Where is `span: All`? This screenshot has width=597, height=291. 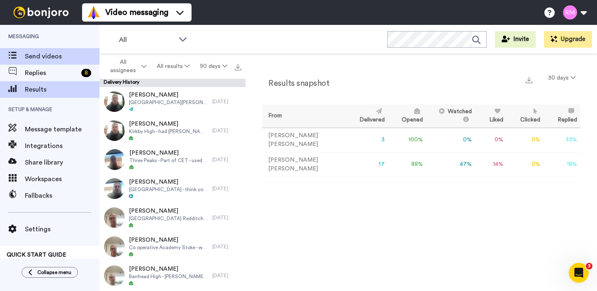 span: All is located at coordinates (147, 40).